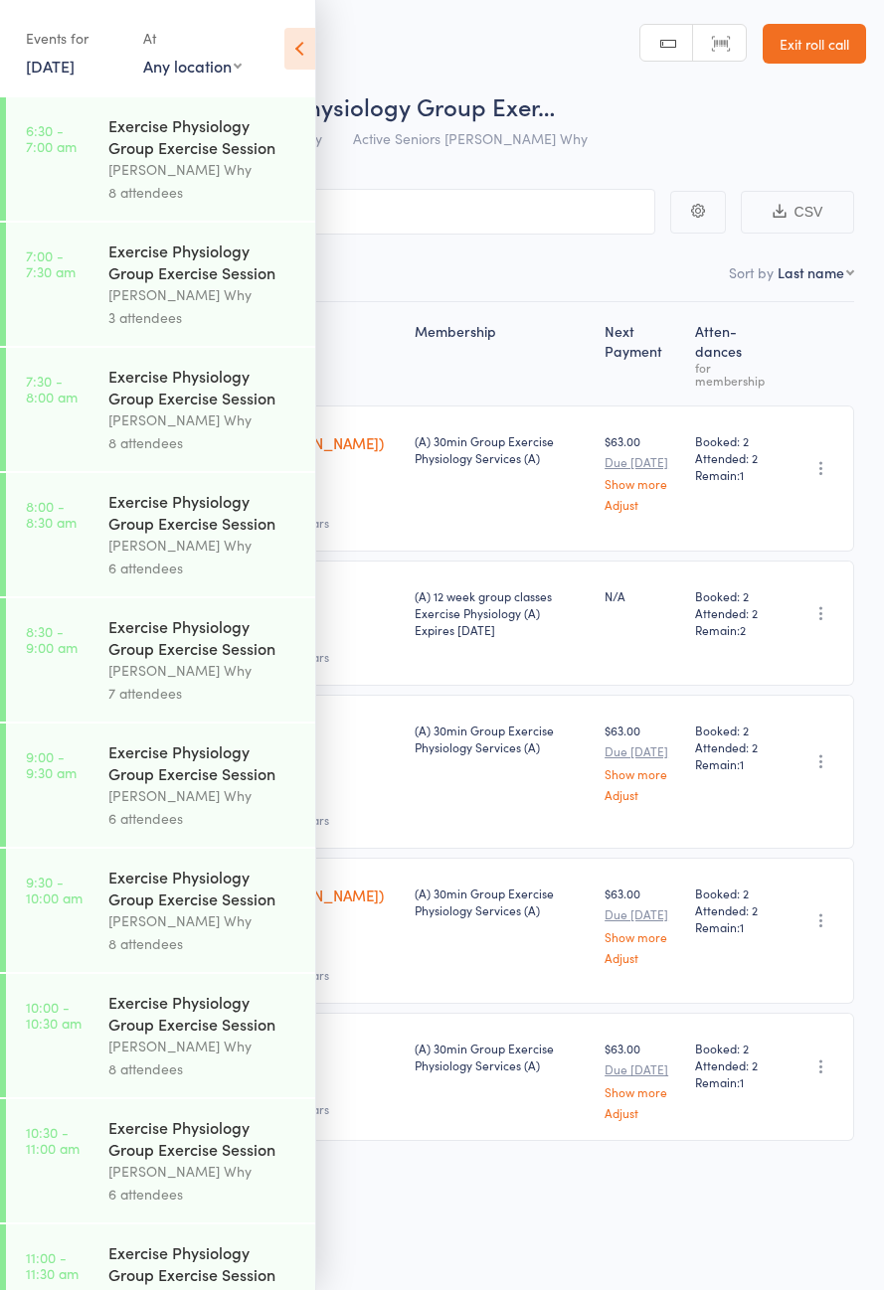 This screenshot has width=884, height=1290. What do you see at coordinates (52, 1265) in the screenshot?
I see `time: 11:00 - 11:30 am` at bounding box center [52, 1265].